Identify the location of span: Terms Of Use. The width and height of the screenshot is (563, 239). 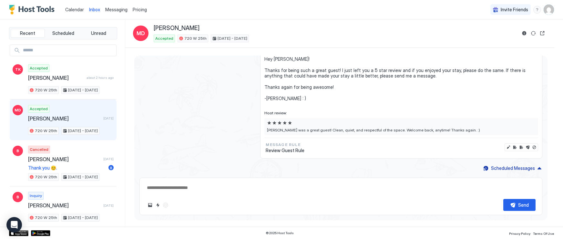
(543, 233).